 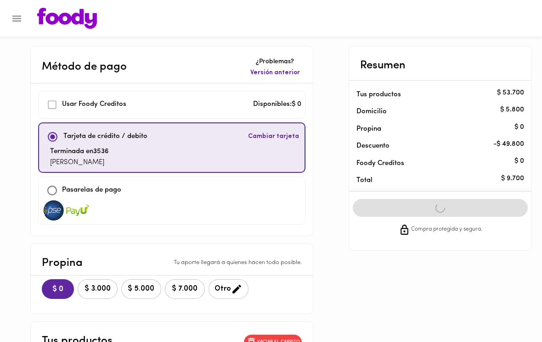 I want to click on span: $ 3.000, so click(x=97, y=289).